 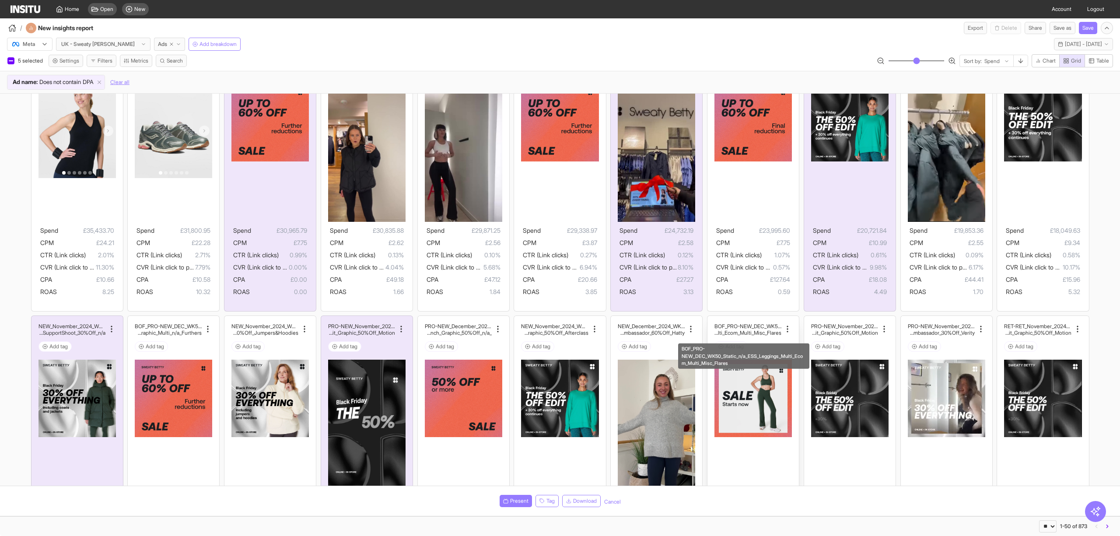 I want to click on span: 0.58%, so click(x=1065, y=255).